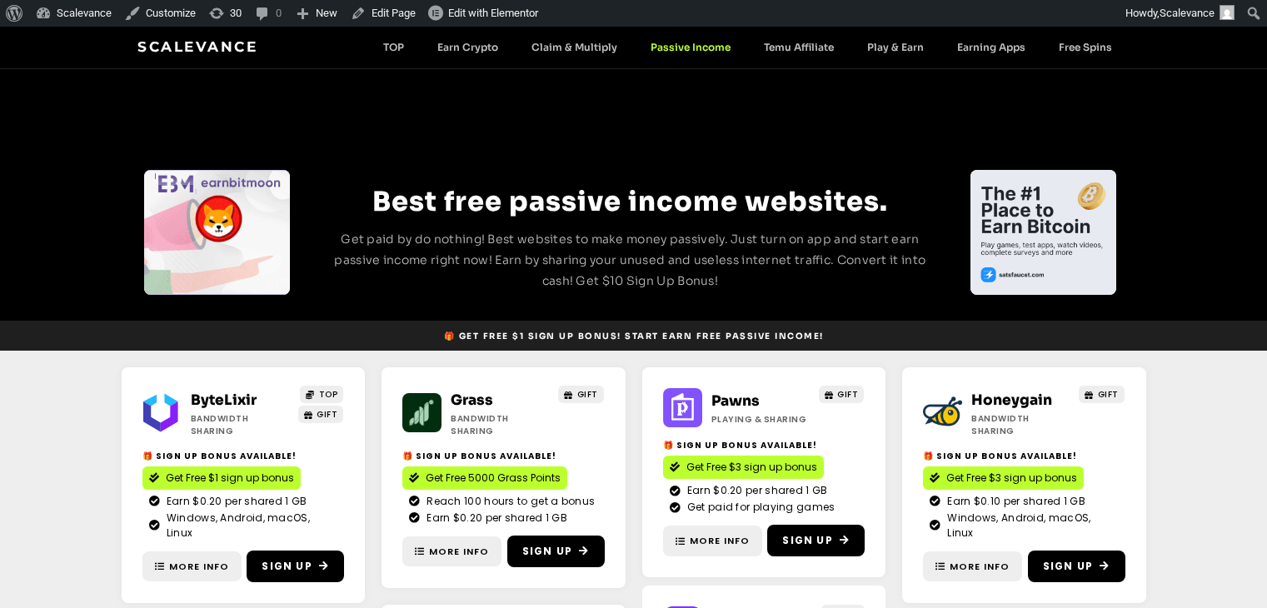  What do you see at coordinates (197, 47) in the screenshot?
I see `a: Scalevance` at bounding box center [197, 47].